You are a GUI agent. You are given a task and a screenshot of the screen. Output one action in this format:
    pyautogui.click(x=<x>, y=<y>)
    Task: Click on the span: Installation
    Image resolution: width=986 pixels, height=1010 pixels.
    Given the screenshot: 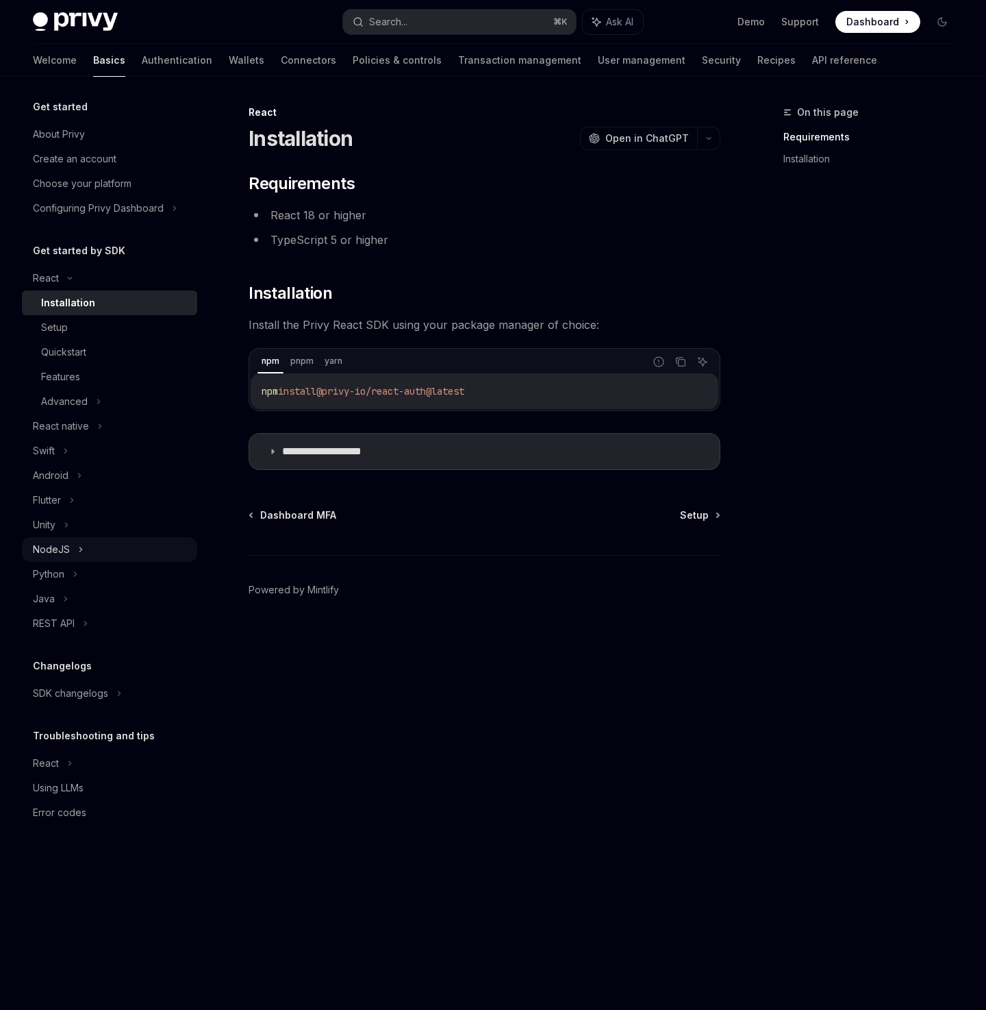 What is the action you would take?
    pyautogui.click(x=290, y=293)
    